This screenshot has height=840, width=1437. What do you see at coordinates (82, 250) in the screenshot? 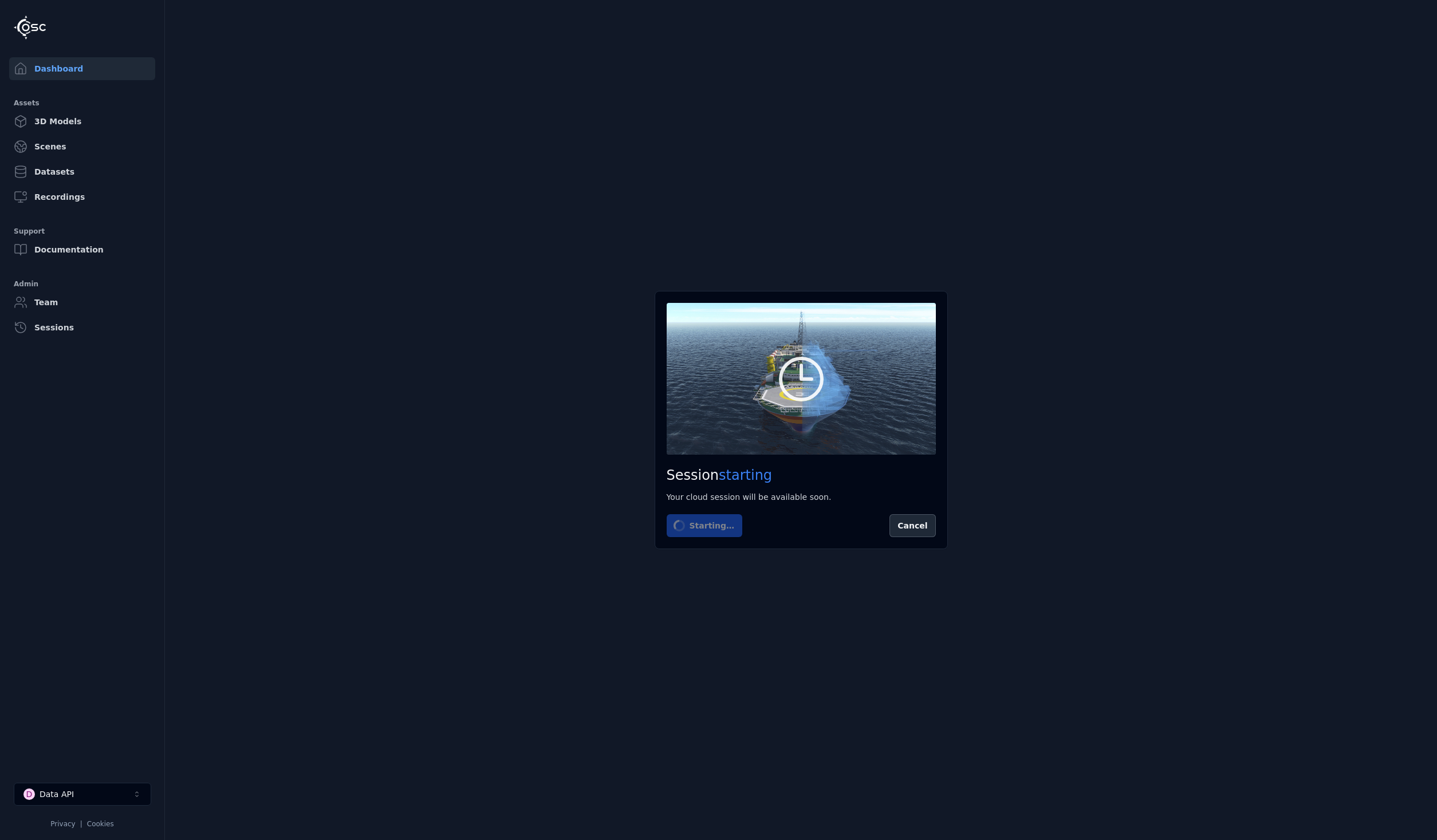
I see `a: Documentation` at bounding box center [82, 250].